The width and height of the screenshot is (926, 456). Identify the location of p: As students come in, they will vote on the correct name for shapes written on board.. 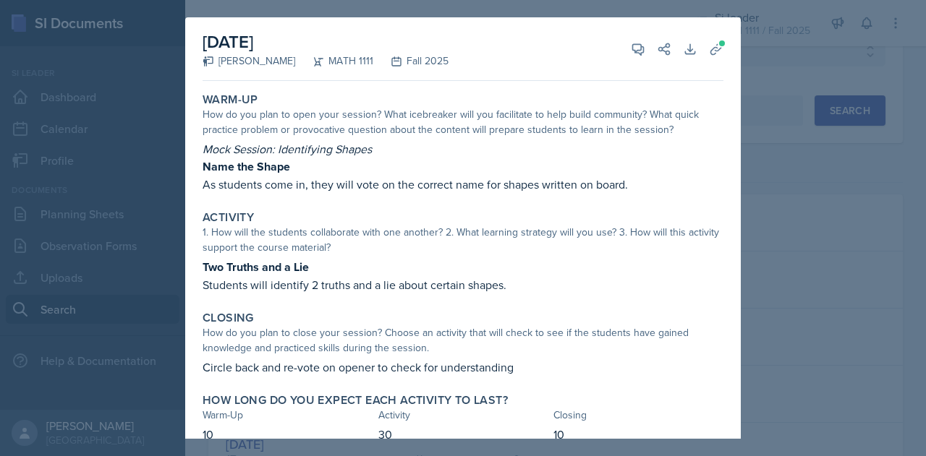
(463, 184).